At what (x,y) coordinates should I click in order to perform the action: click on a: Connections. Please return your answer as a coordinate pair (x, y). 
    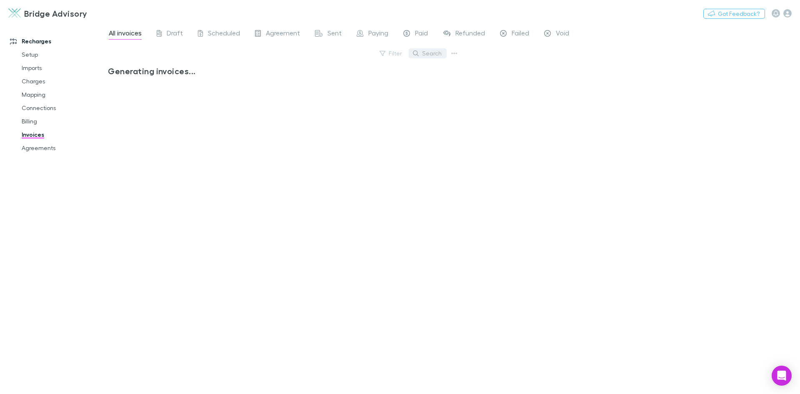
    Looking at the image, I should click on (63, 108).